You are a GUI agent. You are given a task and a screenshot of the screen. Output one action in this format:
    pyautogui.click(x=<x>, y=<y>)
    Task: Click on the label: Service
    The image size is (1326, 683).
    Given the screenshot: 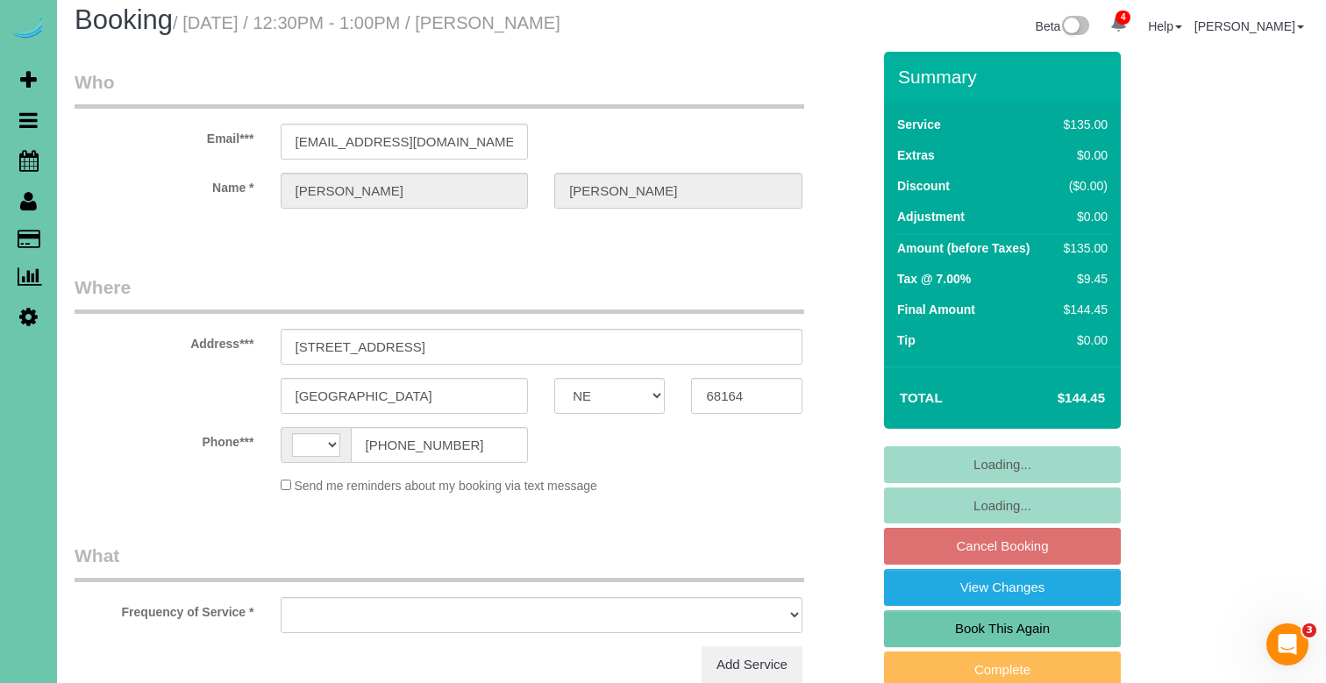 What is the action you would take?
    pyautogui.click(x=919, y=125)
    